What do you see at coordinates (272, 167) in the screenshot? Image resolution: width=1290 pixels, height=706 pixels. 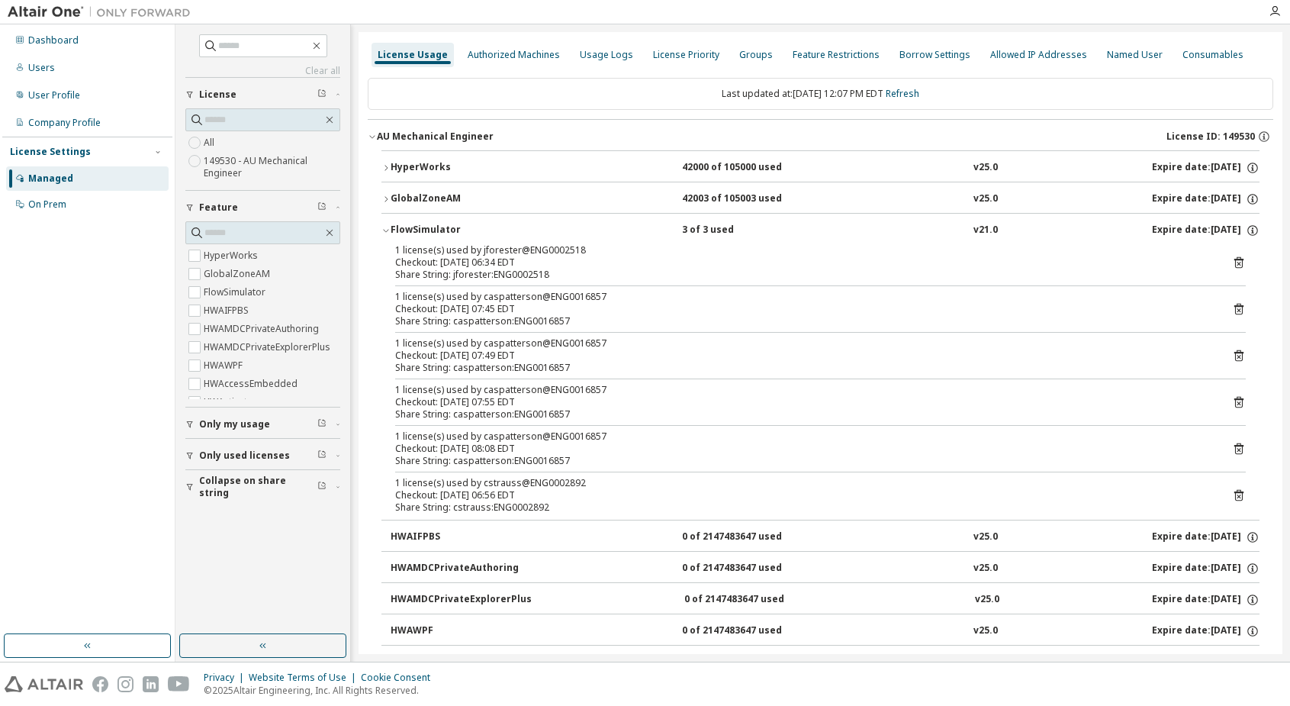 I see `label: 149530 - AU Mechanical Engineer` at bounding box center [272, 167].